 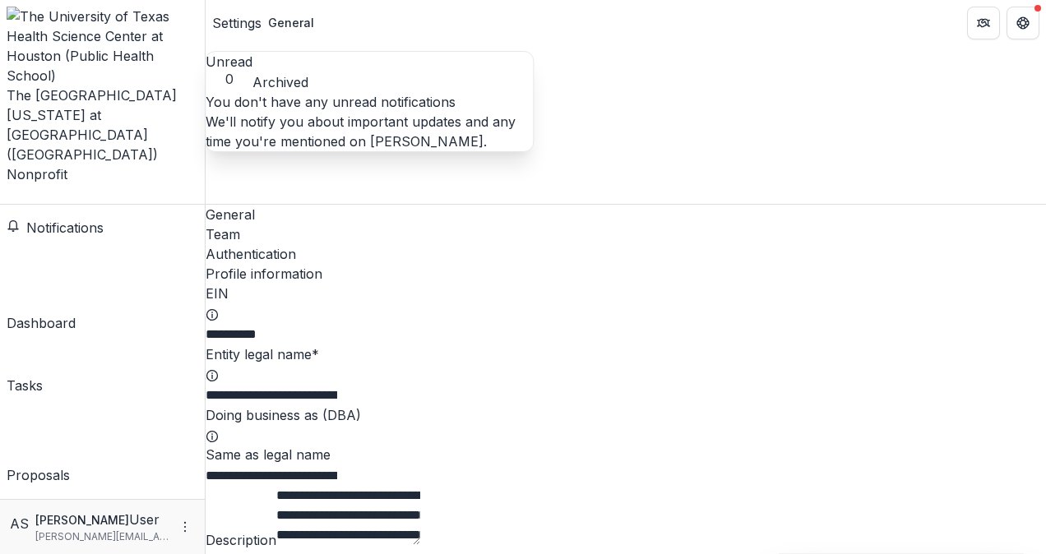 I want to click on label: EIN, so click(x=217, y=294).